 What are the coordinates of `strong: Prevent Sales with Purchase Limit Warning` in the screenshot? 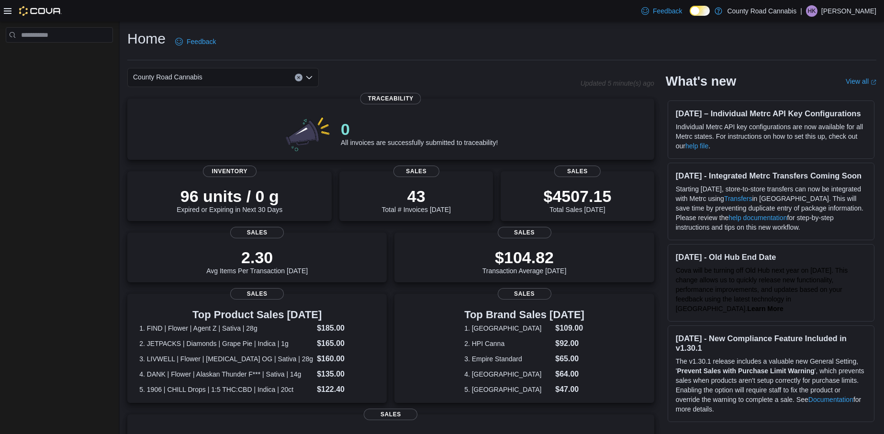 It's located at (745, 371).